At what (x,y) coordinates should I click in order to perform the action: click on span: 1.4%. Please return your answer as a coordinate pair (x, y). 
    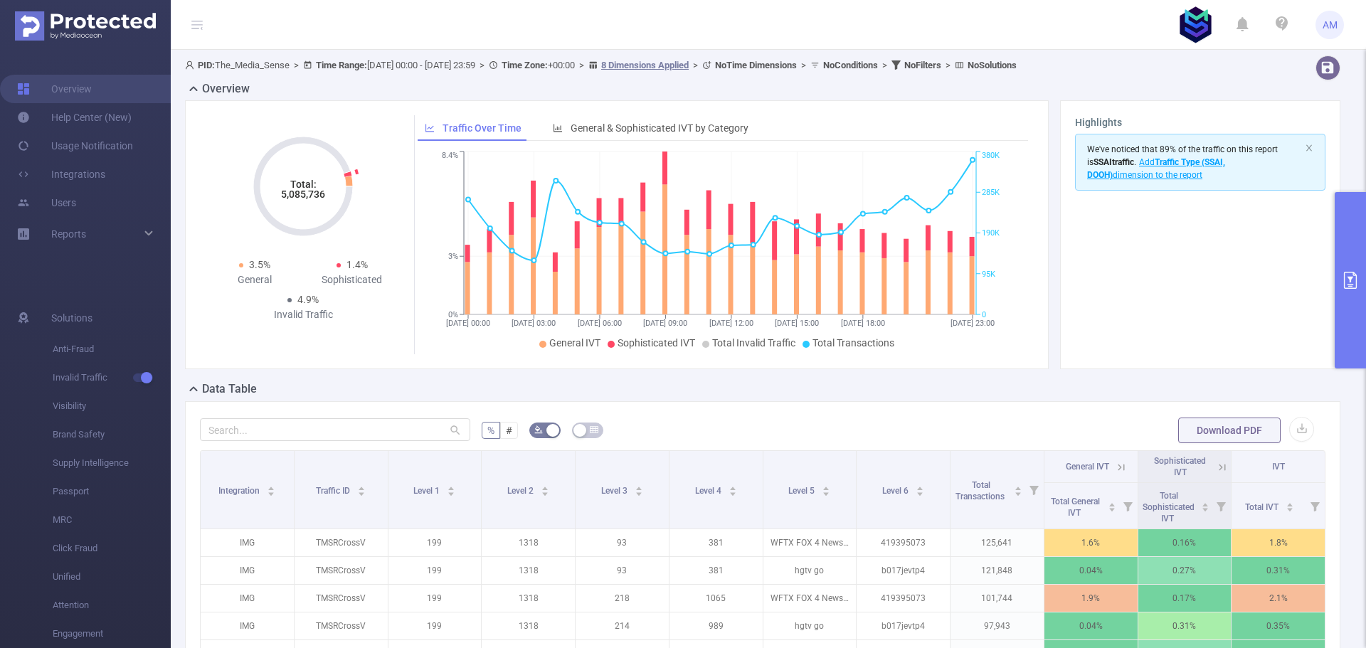
    Looking at the image, I should click on (357, 265).